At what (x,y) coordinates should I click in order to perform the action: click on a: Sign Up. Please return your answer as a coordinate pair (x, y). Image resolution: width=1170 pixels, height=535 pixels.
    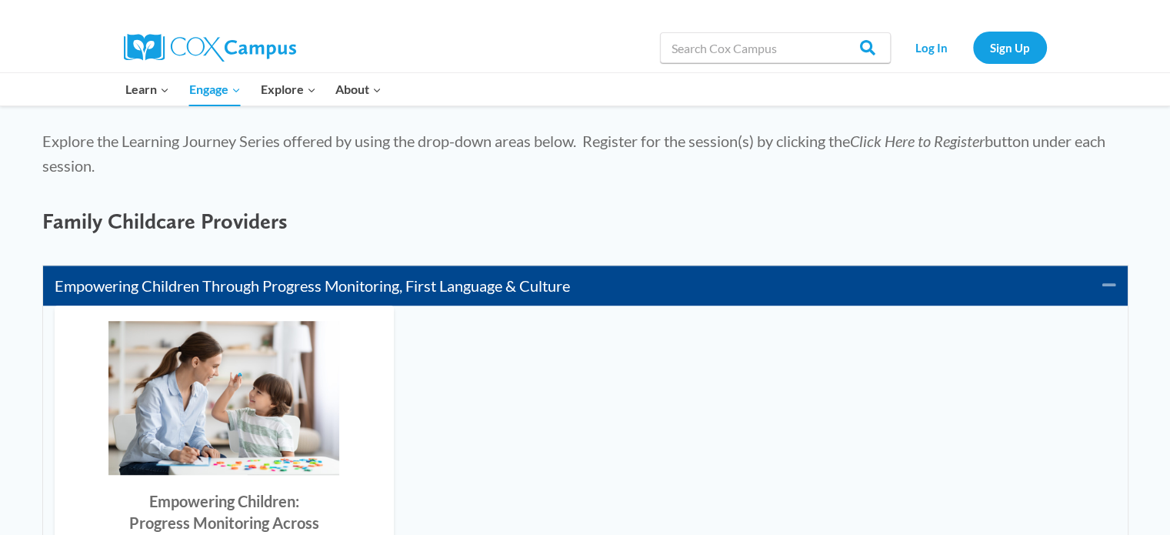
    Looking at the image, I should click on (1010, 47).